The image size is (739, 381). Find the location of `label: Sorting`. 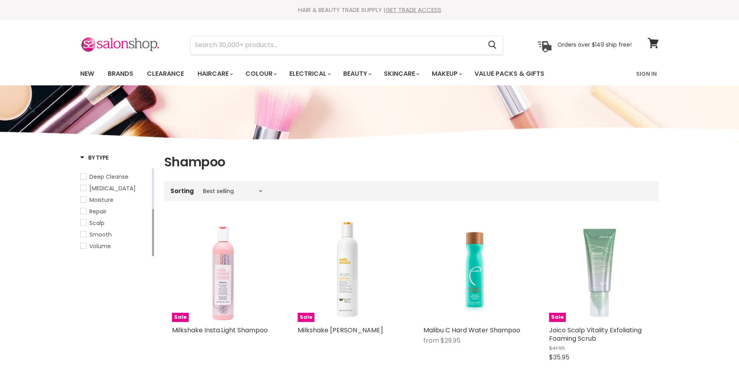

label: Sorting is located at coordinates (182, 191).